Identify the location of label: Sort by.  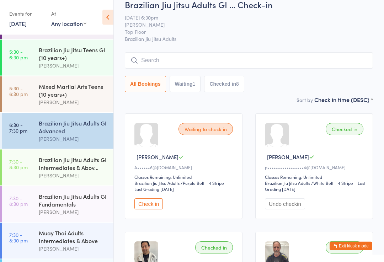
(305, 100).